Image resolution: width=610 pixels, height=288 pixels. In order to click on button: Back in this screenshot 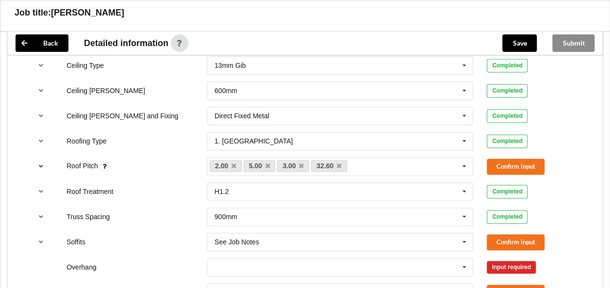, I will do `click(42, 43)`.